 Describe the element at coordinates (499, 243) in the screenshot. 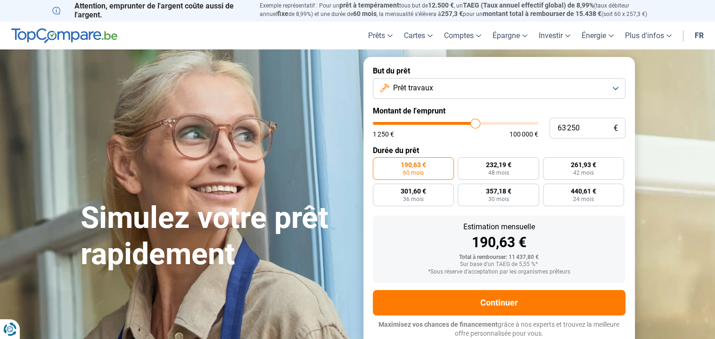

I see `div: 190,63 €` at that location.